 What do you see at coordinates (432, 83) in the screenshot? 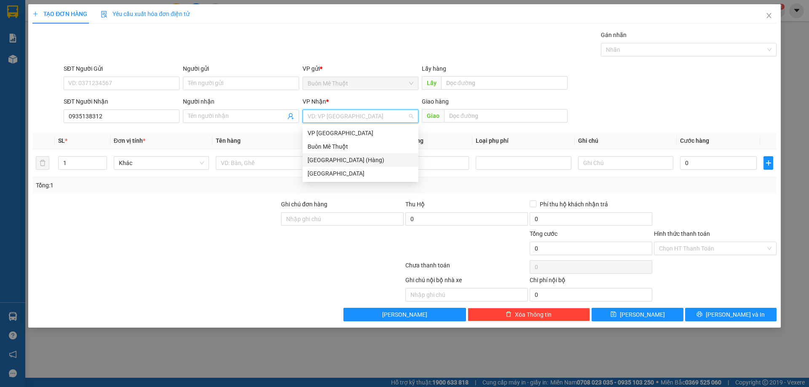
I see `span: Lấy` at bounding box center [432, 83].